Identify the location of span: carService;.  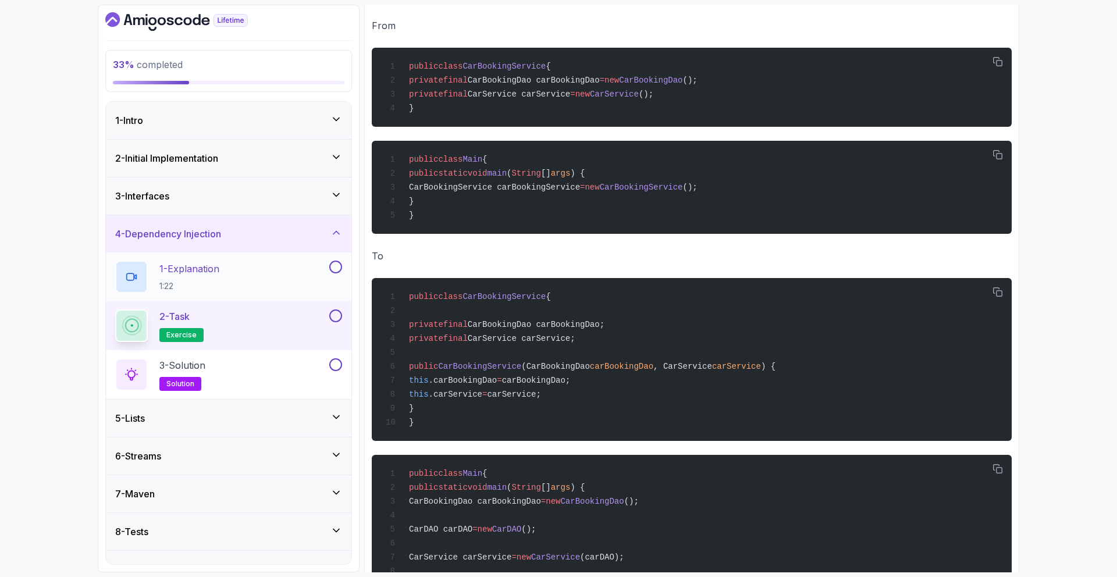
(514, 394).